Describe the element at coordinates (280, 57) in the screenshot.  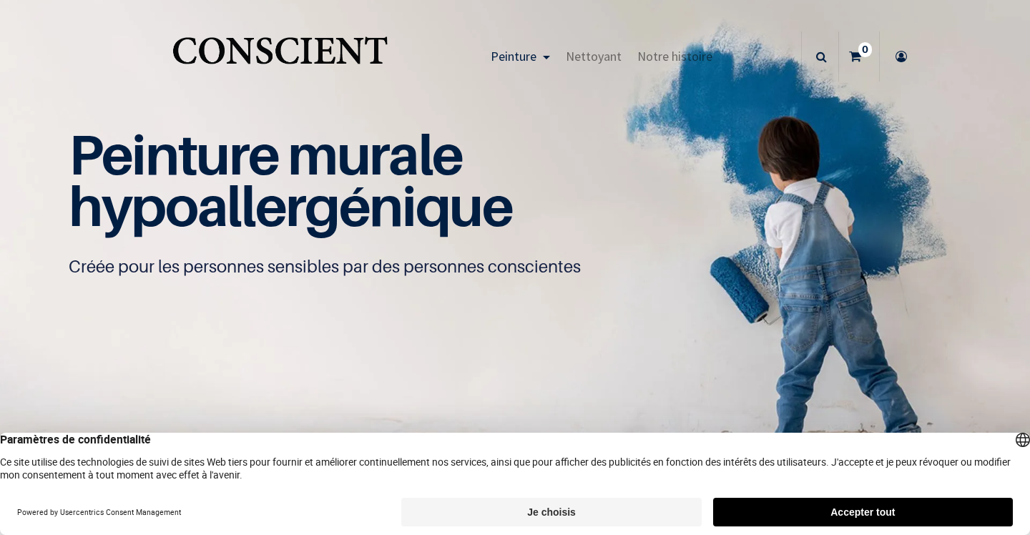
I see `span: Logo of Conscient` at that location.